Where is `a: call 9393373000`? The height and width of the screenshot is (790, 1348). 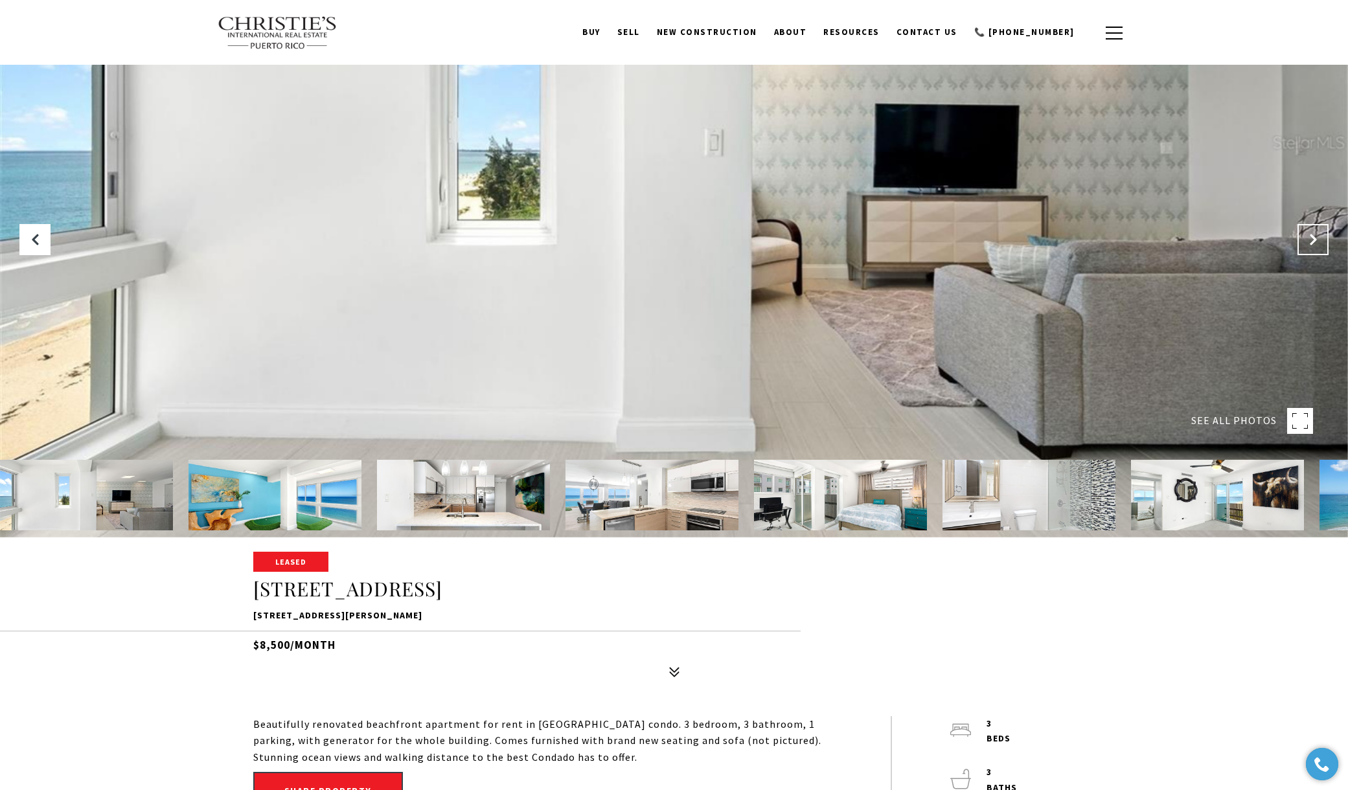 a: call 9393373000 is located at coordinates (1024, 32).